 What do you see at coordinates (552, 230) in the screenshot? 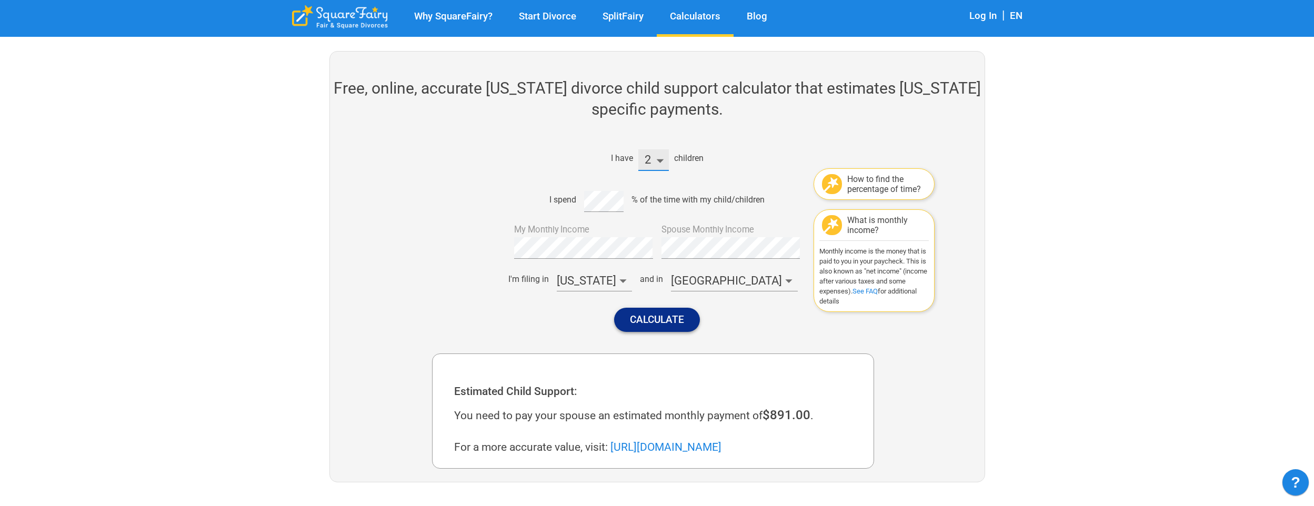
I see `label: My Monthly Income` at bounding box center [552, 230].